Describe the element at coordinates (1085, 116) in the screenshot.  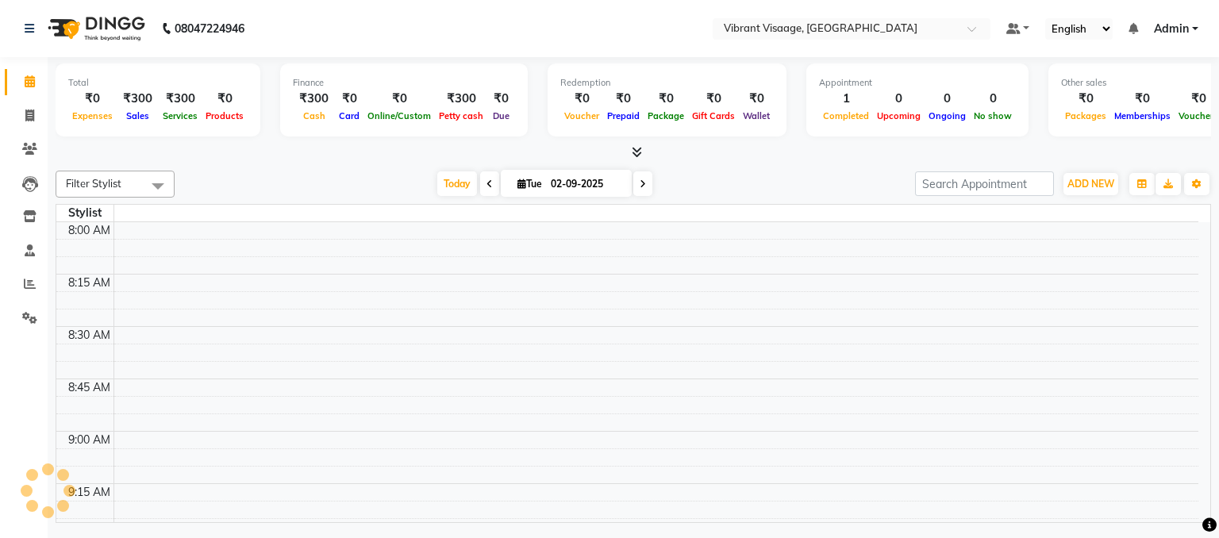
I see `span: Packages` at that location.